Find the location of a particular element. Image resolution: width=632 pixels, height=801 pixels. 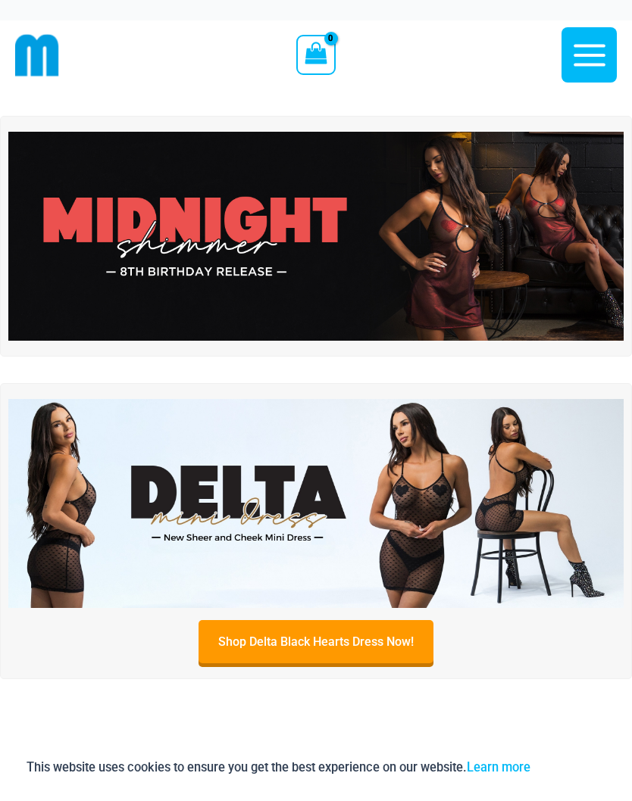

img: cropped mm emblem is located at coordinates (37, 55).